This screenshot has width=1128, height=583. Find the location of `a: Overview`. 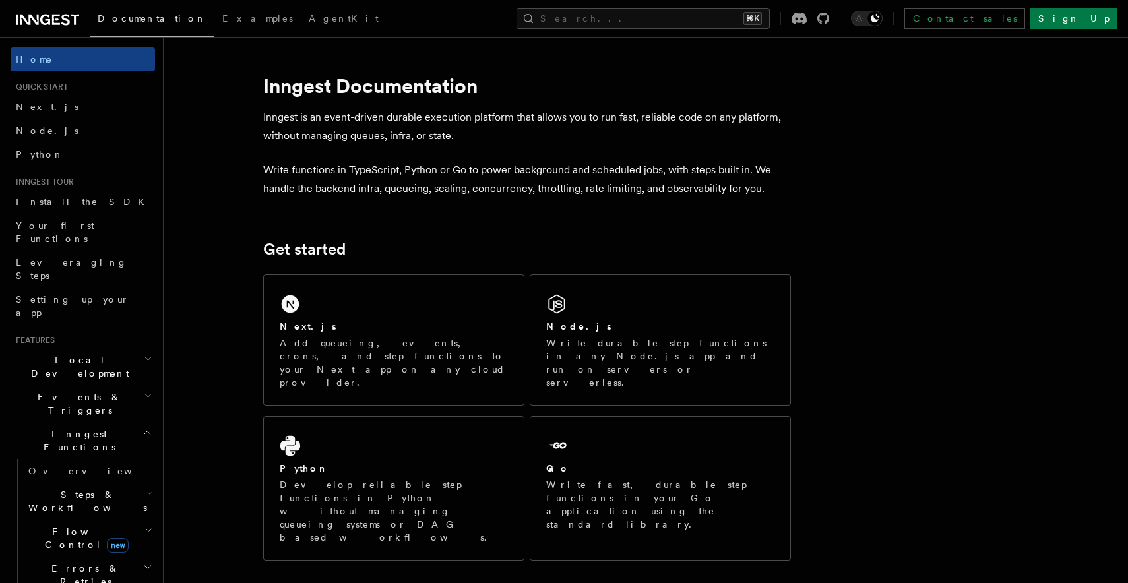

a: Overview is located at coordinates (89, 471).